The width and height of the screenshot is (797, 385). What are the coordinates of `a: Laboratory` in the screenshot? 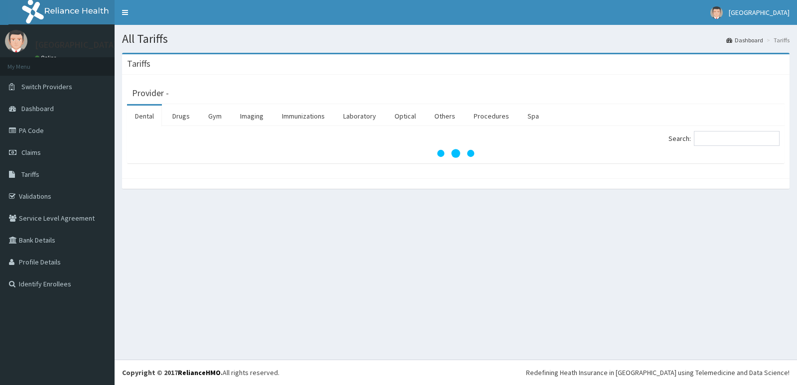 It's located at (360, 116).